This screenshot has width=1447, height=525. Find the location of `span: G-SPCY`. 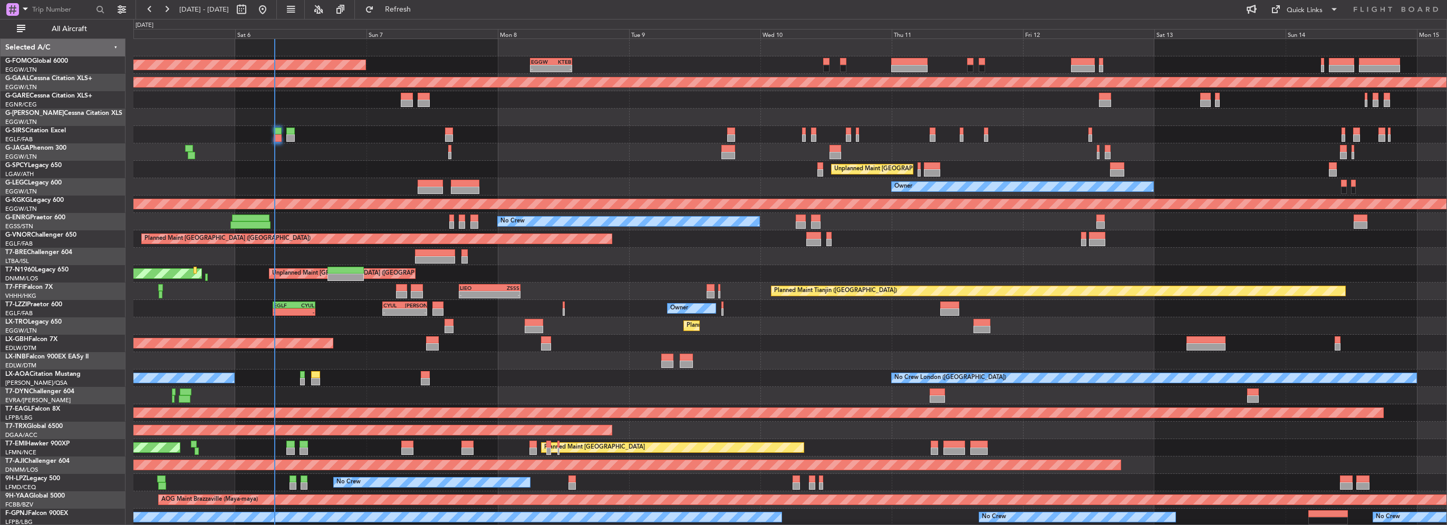

span: G-SPCY is located at coordinates (16, 166).